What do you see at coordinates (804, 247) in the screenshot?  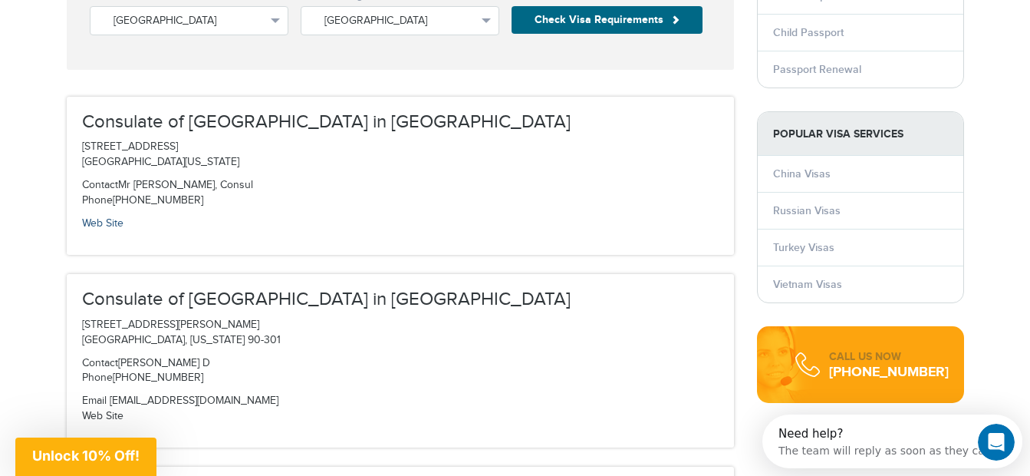 I see `a: Turkey Visas` at bounding box center [804, 247].